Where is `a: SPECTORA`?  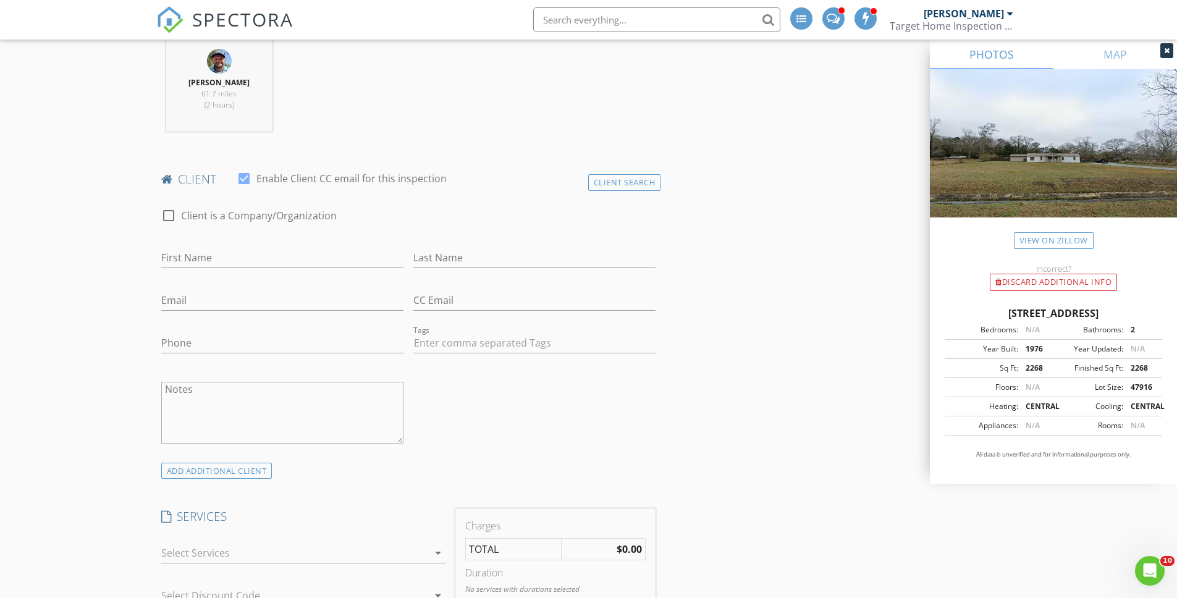 a: SPECTORA is located at coordinates (225, 30).